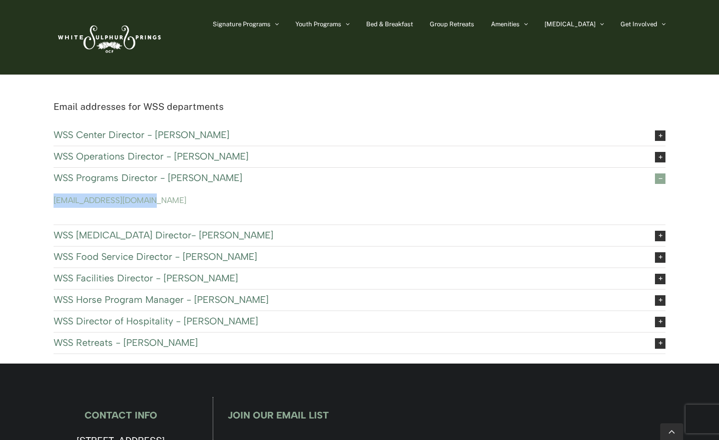  What do you see at coordinates (318, 24) in the screenshot?
I see `span: Youth Programs` at bounding box center [318, 24].